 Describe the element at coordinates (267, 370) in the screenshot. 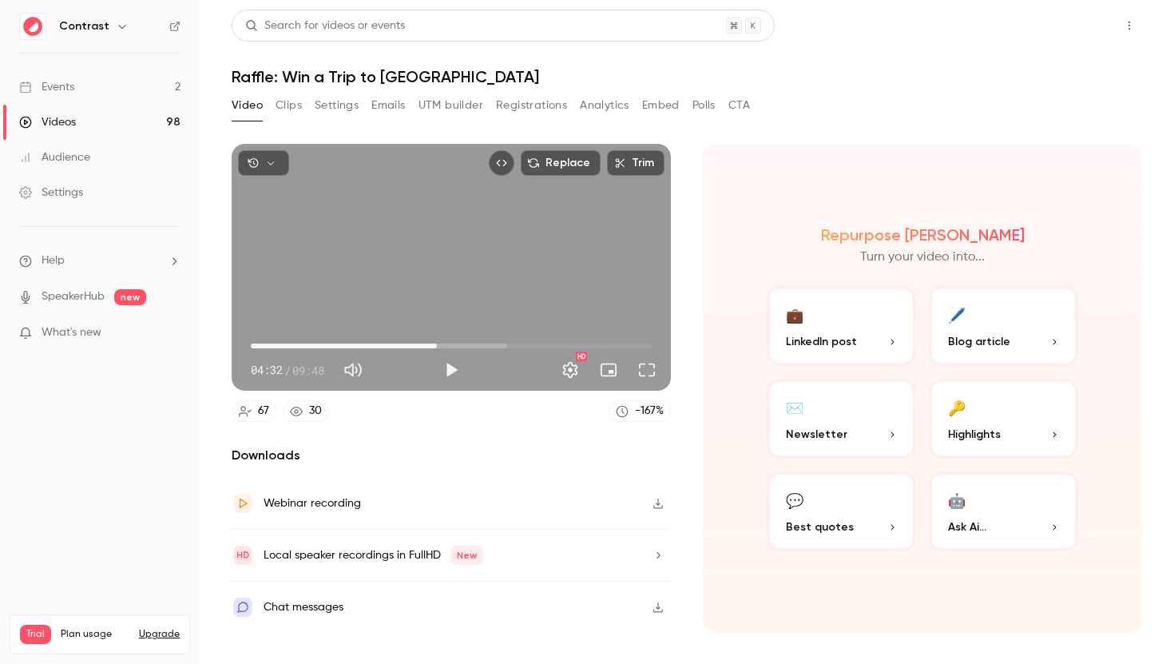

I see `span: 04:32` at that location.